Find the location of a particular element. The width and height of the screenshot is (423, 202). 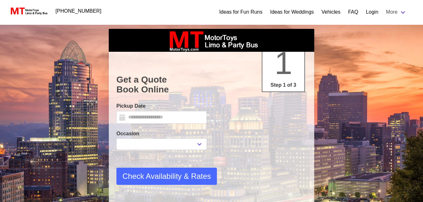

h1: Get a Quote Book Online is located at coordinates (212, 85).